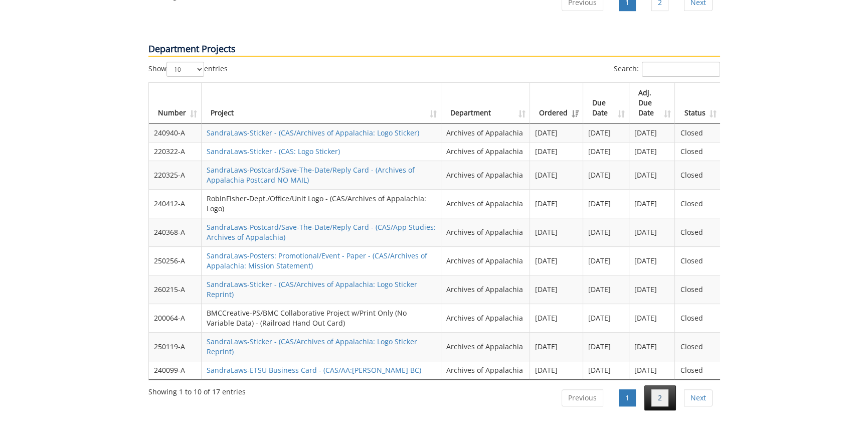 The image size is (868, 428). What do you see at coordinates (175, 318) in the screenshot?
I see `td: 200064-A` at bounding box center [175, 318].